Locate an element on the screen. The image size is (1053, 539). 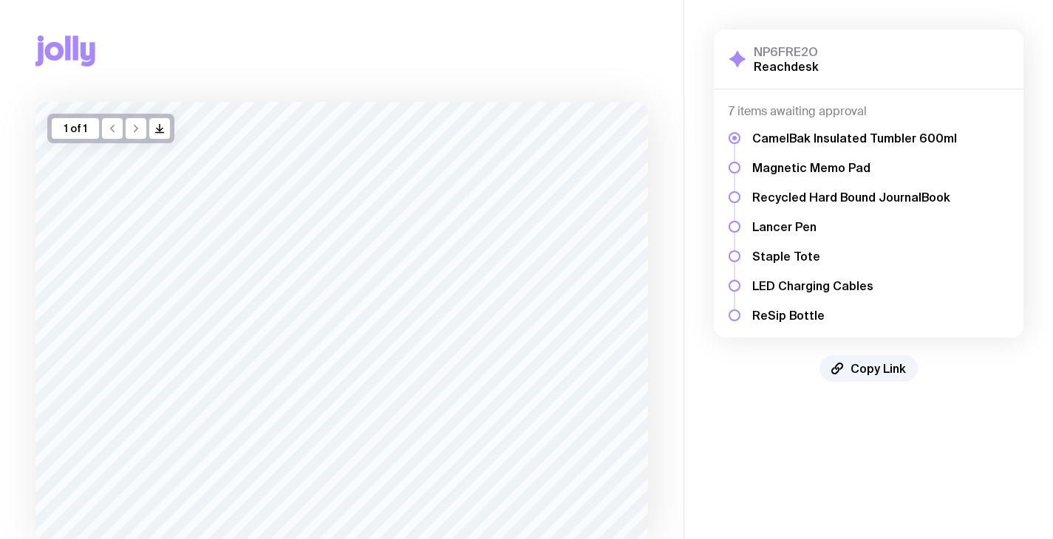
h5: ReSip Bottle is located at coordinates (854, 315).